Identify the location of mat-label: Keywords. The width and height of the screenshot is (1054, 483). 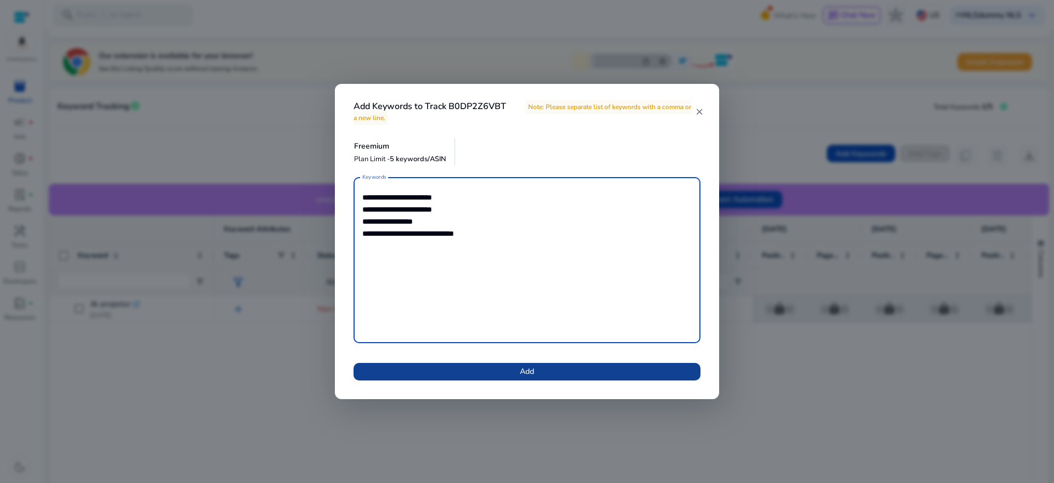
(374, 177).